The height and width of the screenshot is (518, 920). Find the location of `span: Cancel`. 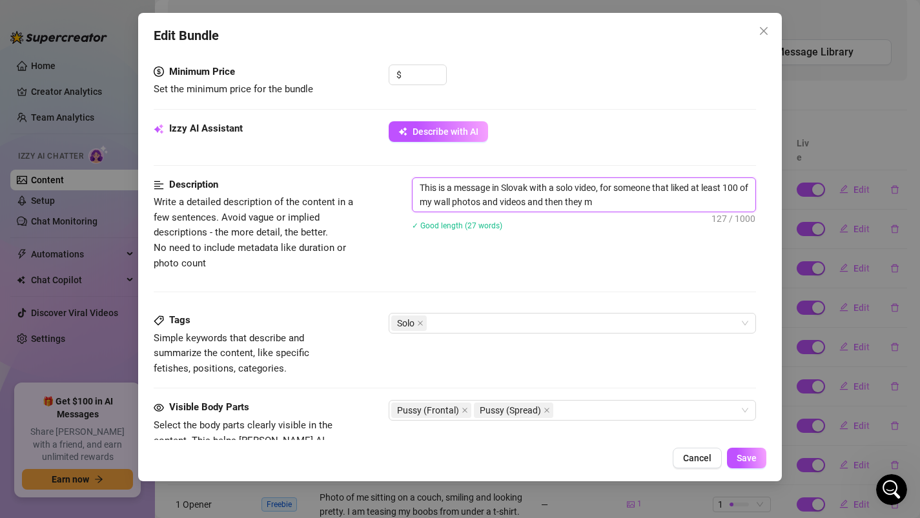

span: Cancel is located at coordinates (697, 458).